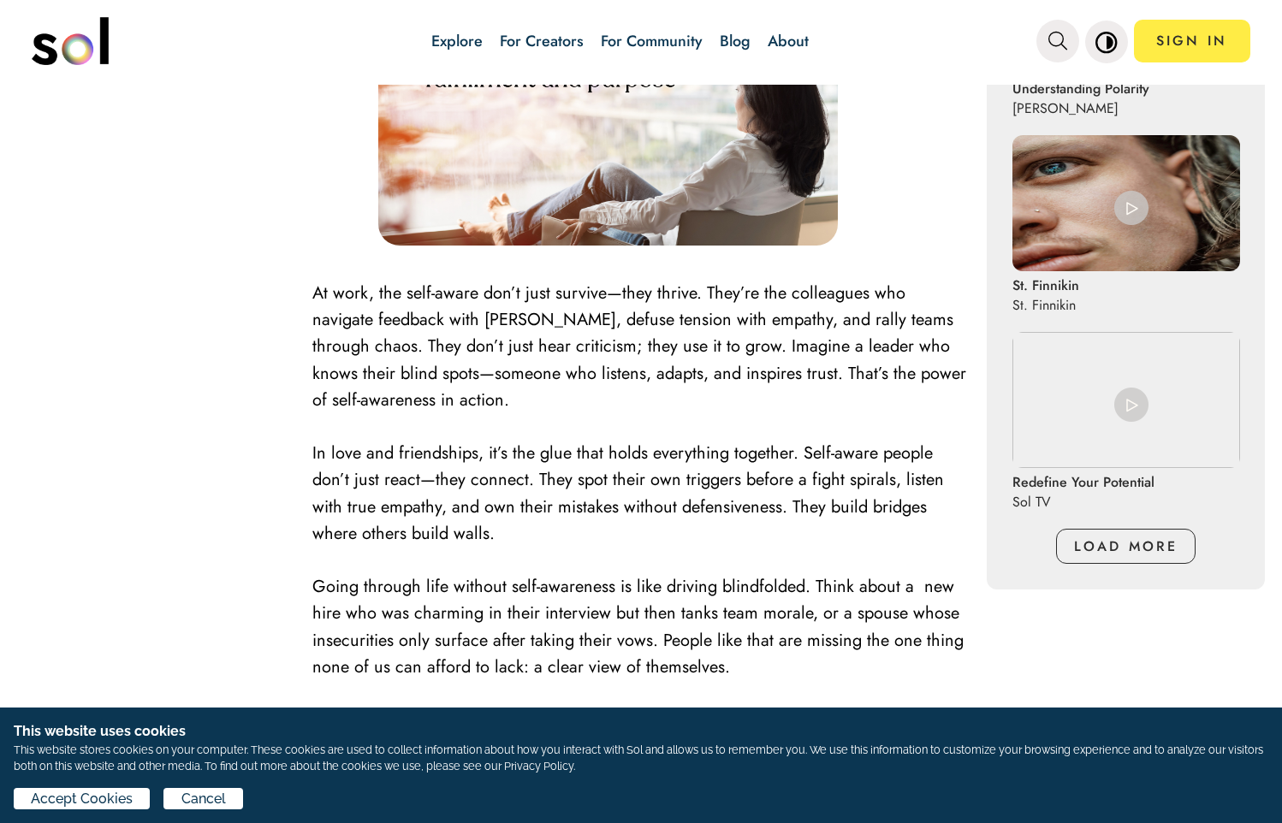 The image size is (1282, 823). Describe the element at coordinates (542, 41) in the screenshot. I see `a: For Creators` at that location.